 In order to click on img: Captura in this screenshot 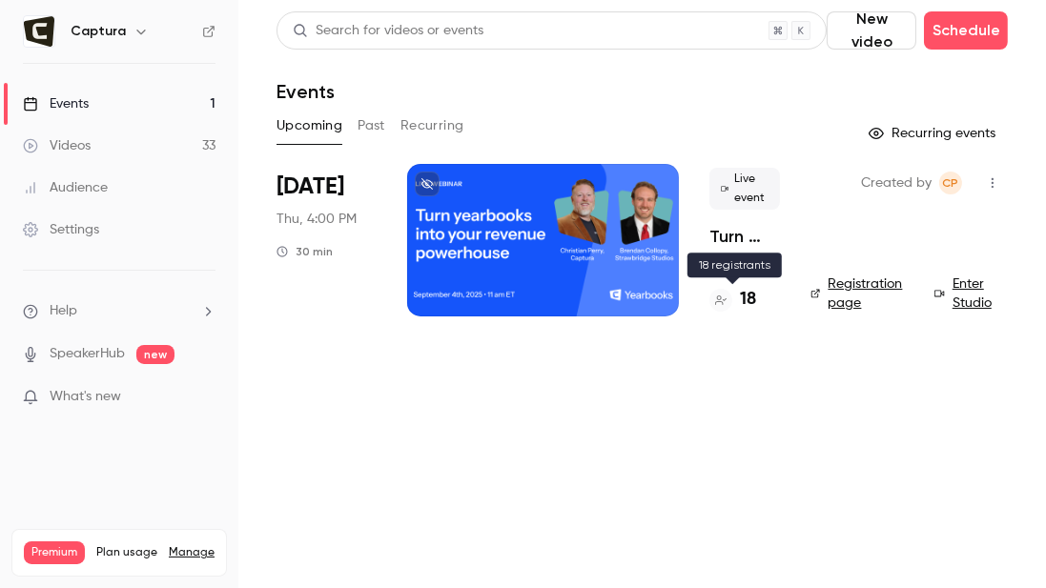, I will do `click(39, 31)`.